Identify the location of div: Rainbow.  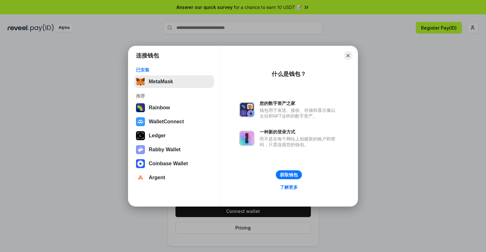
(159, 108).